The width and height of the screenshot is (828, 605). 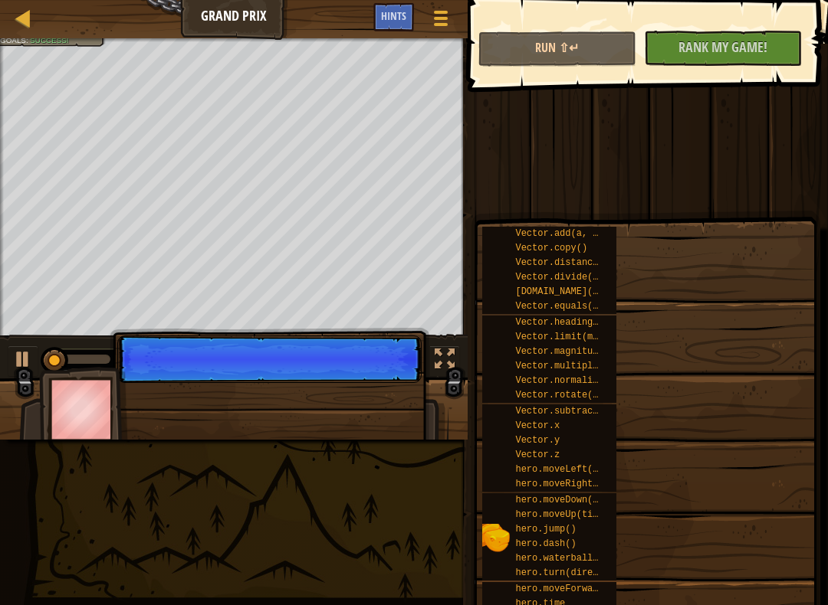 I want to click on button: Toggle fullscreen, so click(x=445, y=361).